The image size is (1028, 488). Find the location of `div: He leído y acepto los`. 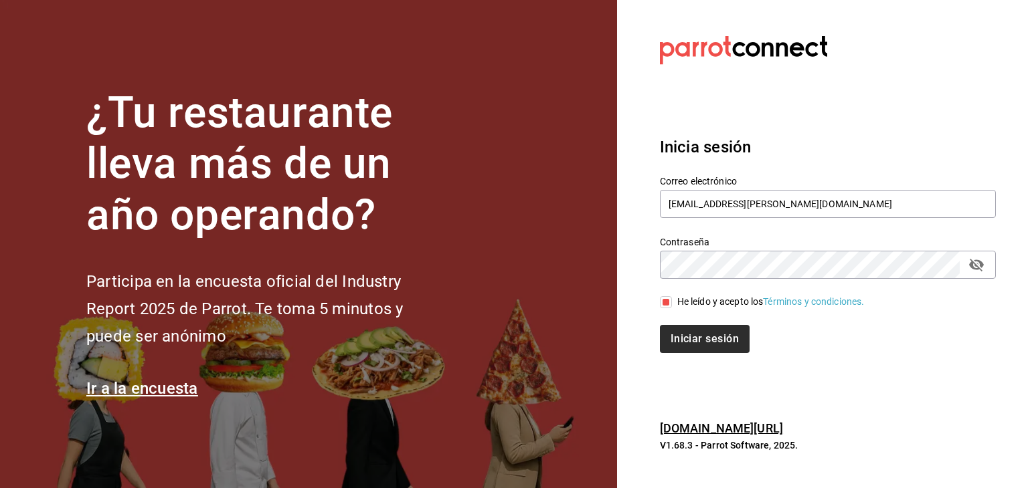

div: He leído y acepto los is located at coordinates (771, 302).